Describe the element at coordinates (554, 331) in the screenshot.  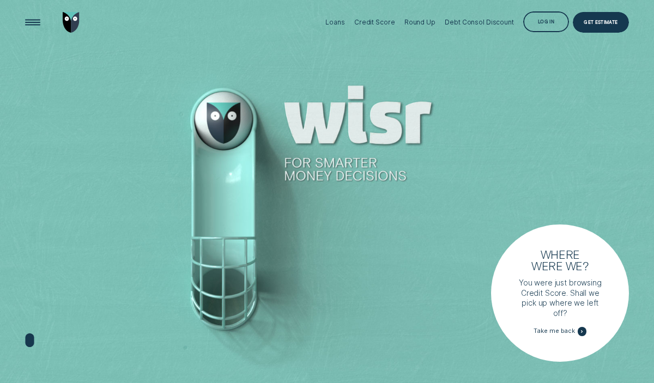
I see `span: Take me back` at that location.